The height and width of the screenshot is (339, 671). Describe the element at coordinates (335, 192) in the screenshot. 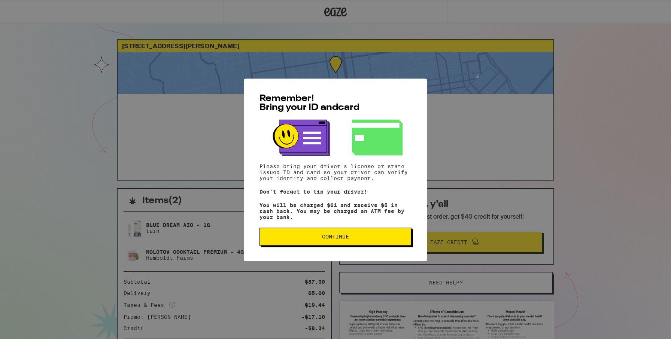

I see `p: Don't forget to tip your driver!` at that location.